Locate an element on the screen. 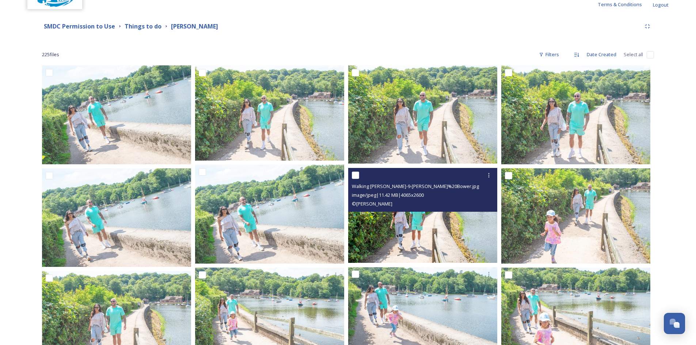 The image size is (696, 345). div: Date Created is located at coordinates (602, 54).